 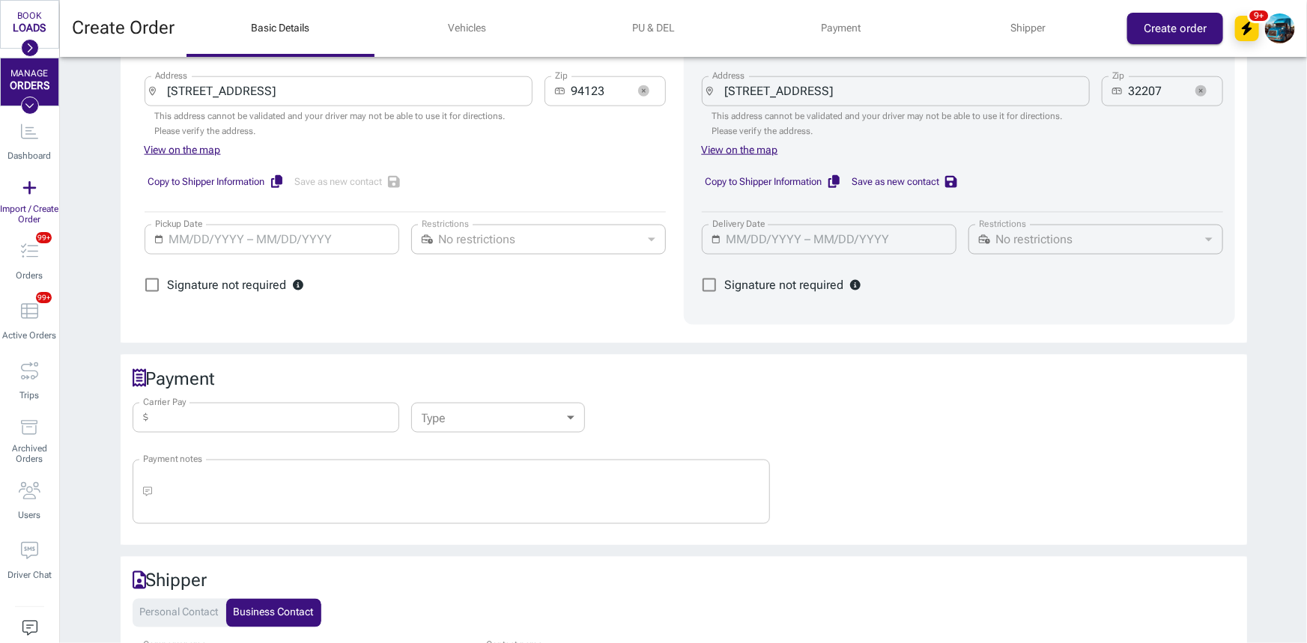 What do you see at coordinates (1280, 28) in the screenshot?
I see `img: Jamoliddin Barotov's avatar` at bounding box center [1280, 28].